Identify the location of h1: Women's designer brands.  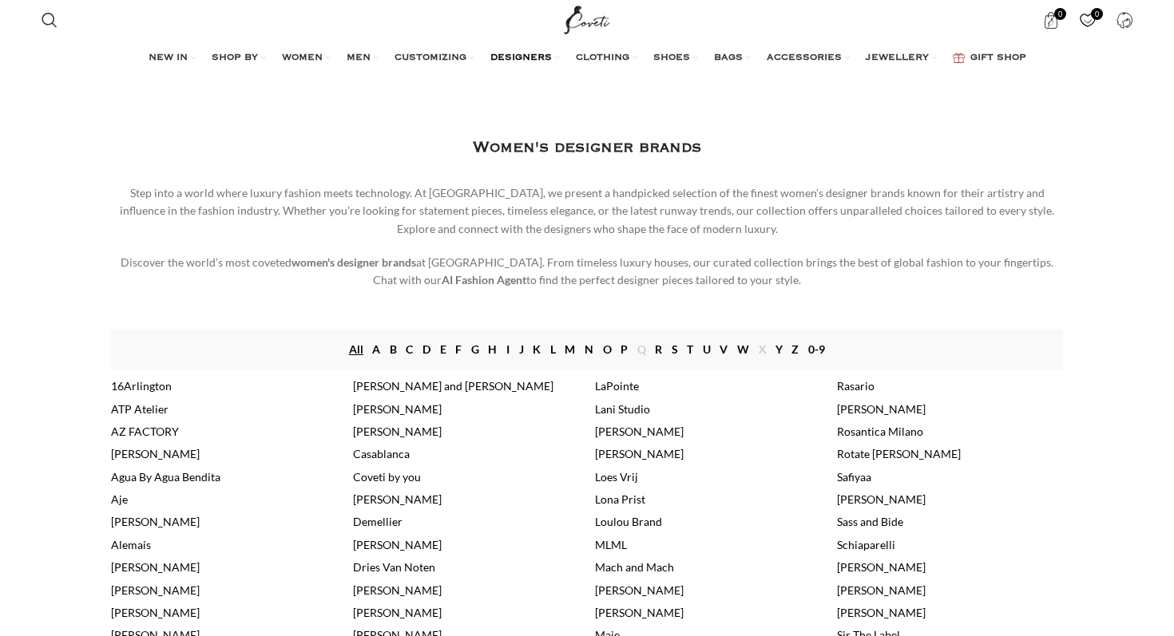
(587, 148).